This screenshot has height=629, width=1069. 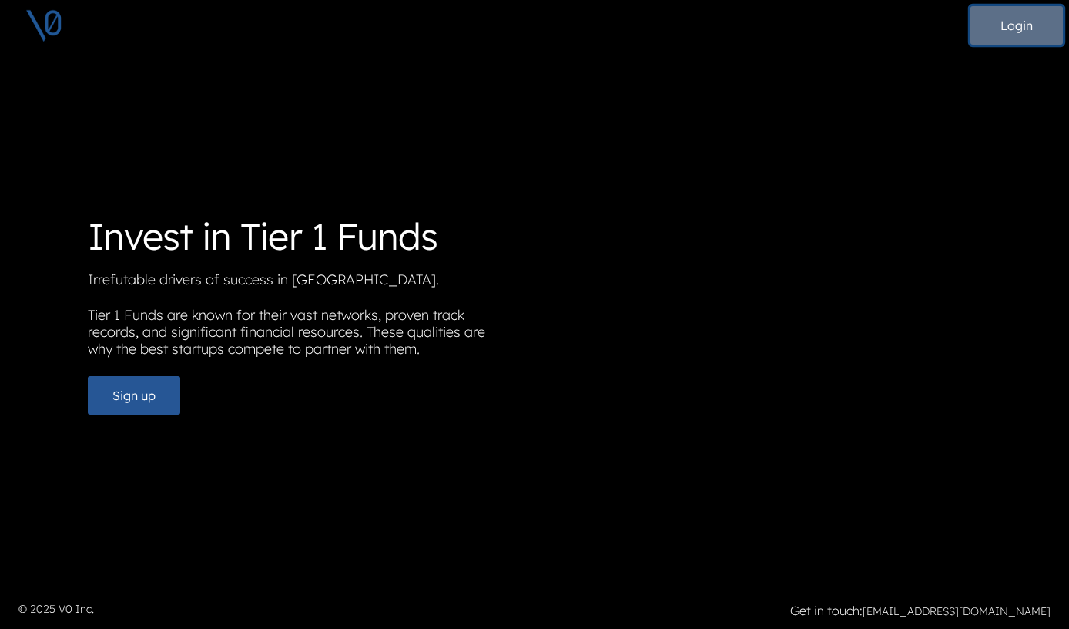 What do you see at coordinates (134, 395) in the screenshot?
I see `button: Sign up` at bounding box center [134, 395].